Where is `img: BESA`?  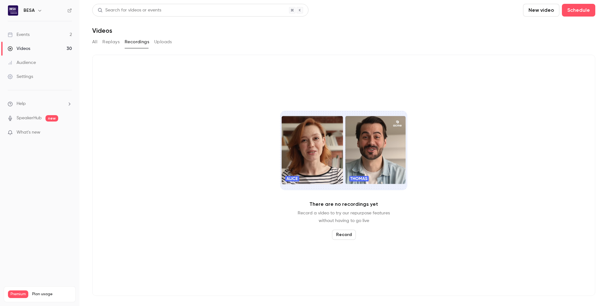 img: BESA is located at coordinates (13, 10).